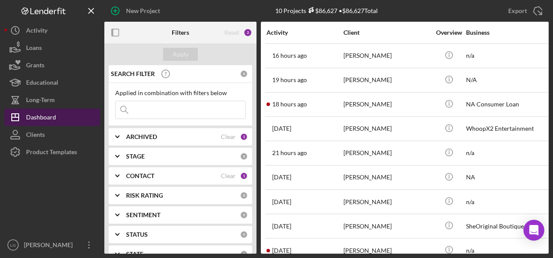 This screenshot has width=553, height=258. I want to click on div: Business, so click(509, 33).